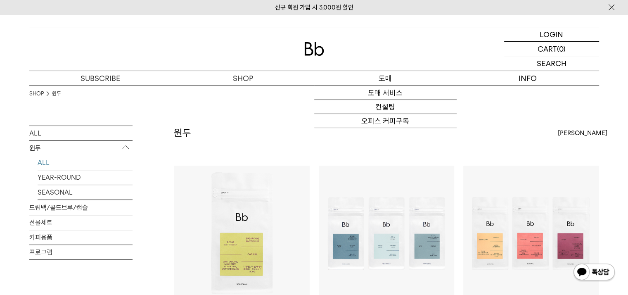 This screenshot has width=628, height=295. I want to click on a: 프로그램, so click(81, 252).